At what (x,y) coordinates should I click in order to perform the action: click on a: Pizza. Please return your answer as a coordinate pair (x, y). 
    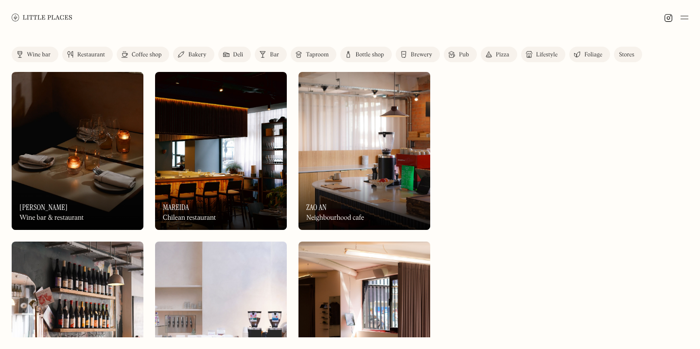
    Looking at the image, I should click on (499, 54).